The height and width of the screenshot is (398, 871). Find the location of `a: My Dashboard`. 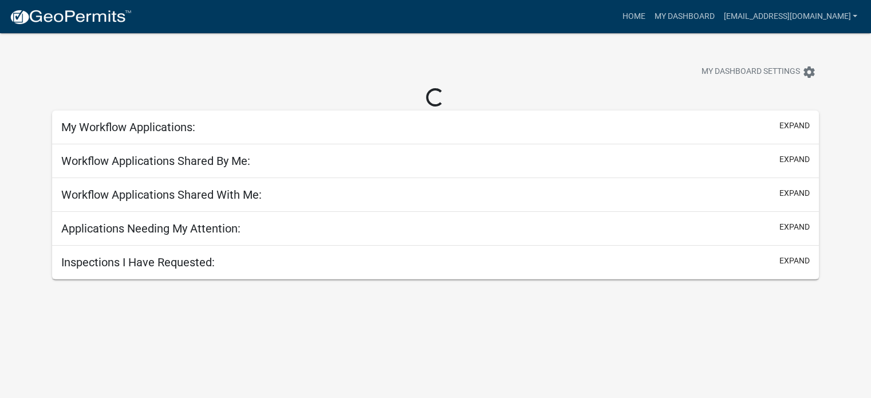

a: My Dashboard is located at coordinates (684, 17).